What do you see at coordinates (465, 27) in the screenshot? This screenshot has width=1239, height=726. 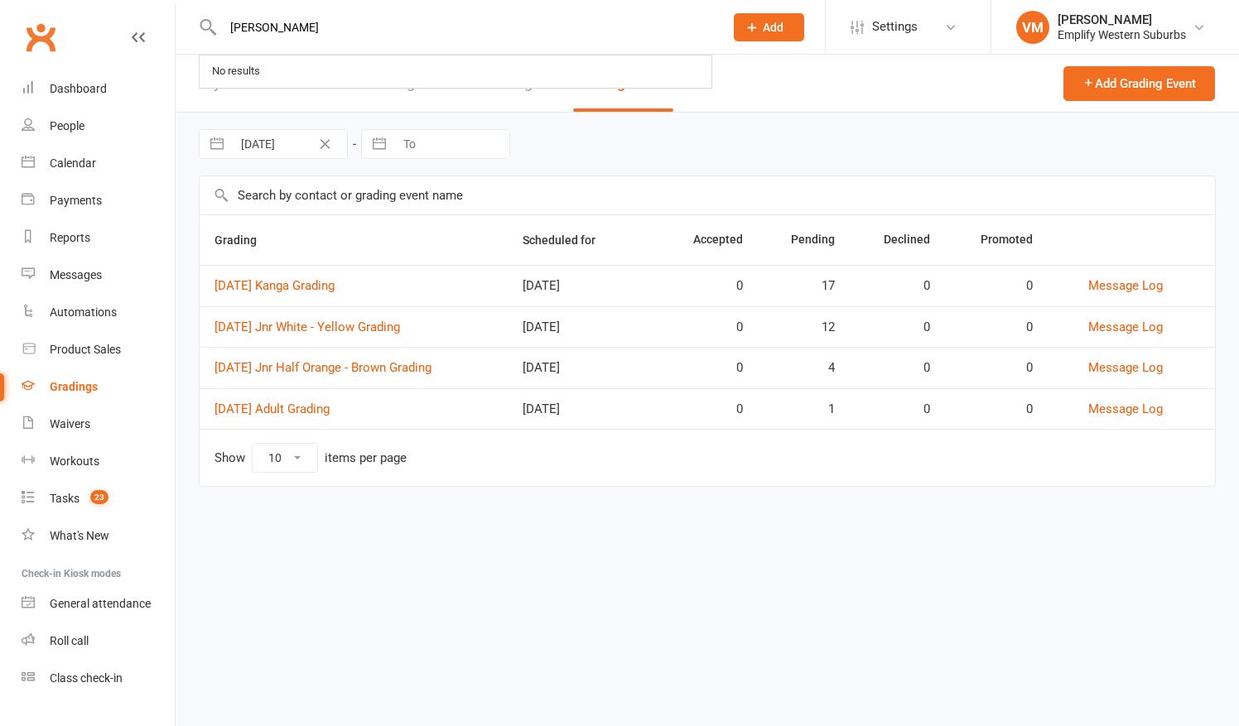 I see `input: Search...` at bounding box center [465, 27].